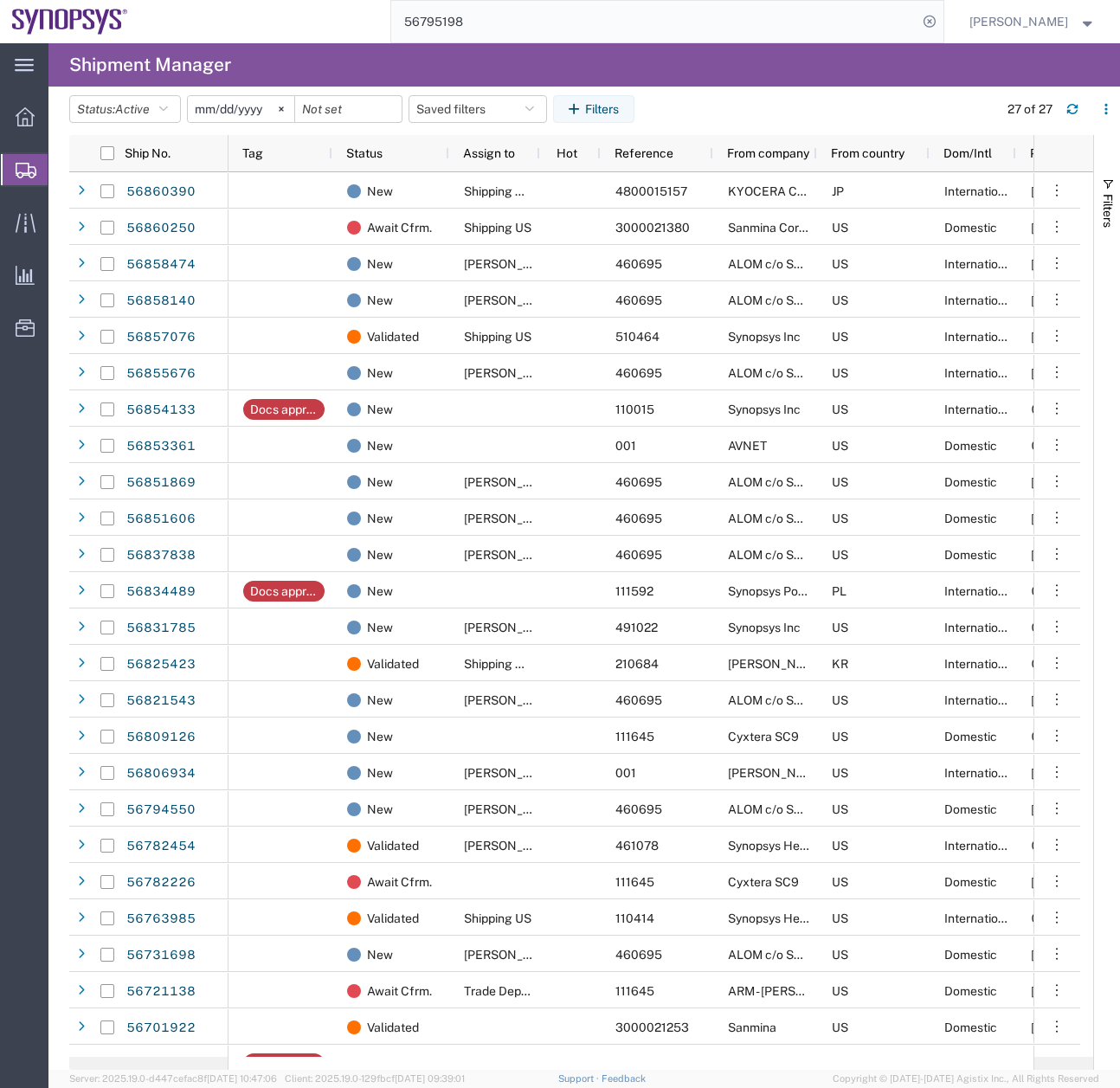  What do you see at coordinates (253, 153) in the screenshot?
I see `span: Tag` at bounding box center [253, 153].